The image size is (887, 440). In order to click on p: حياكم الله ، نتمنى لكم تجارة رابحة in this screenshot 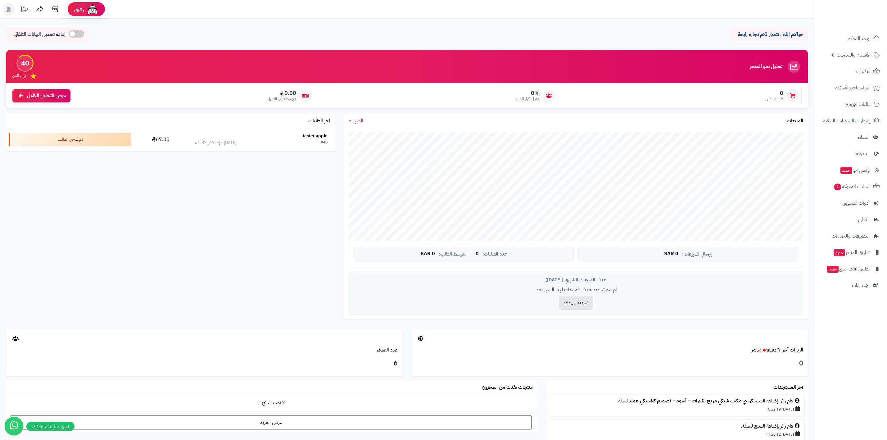, I will do `click(769, 34)`.